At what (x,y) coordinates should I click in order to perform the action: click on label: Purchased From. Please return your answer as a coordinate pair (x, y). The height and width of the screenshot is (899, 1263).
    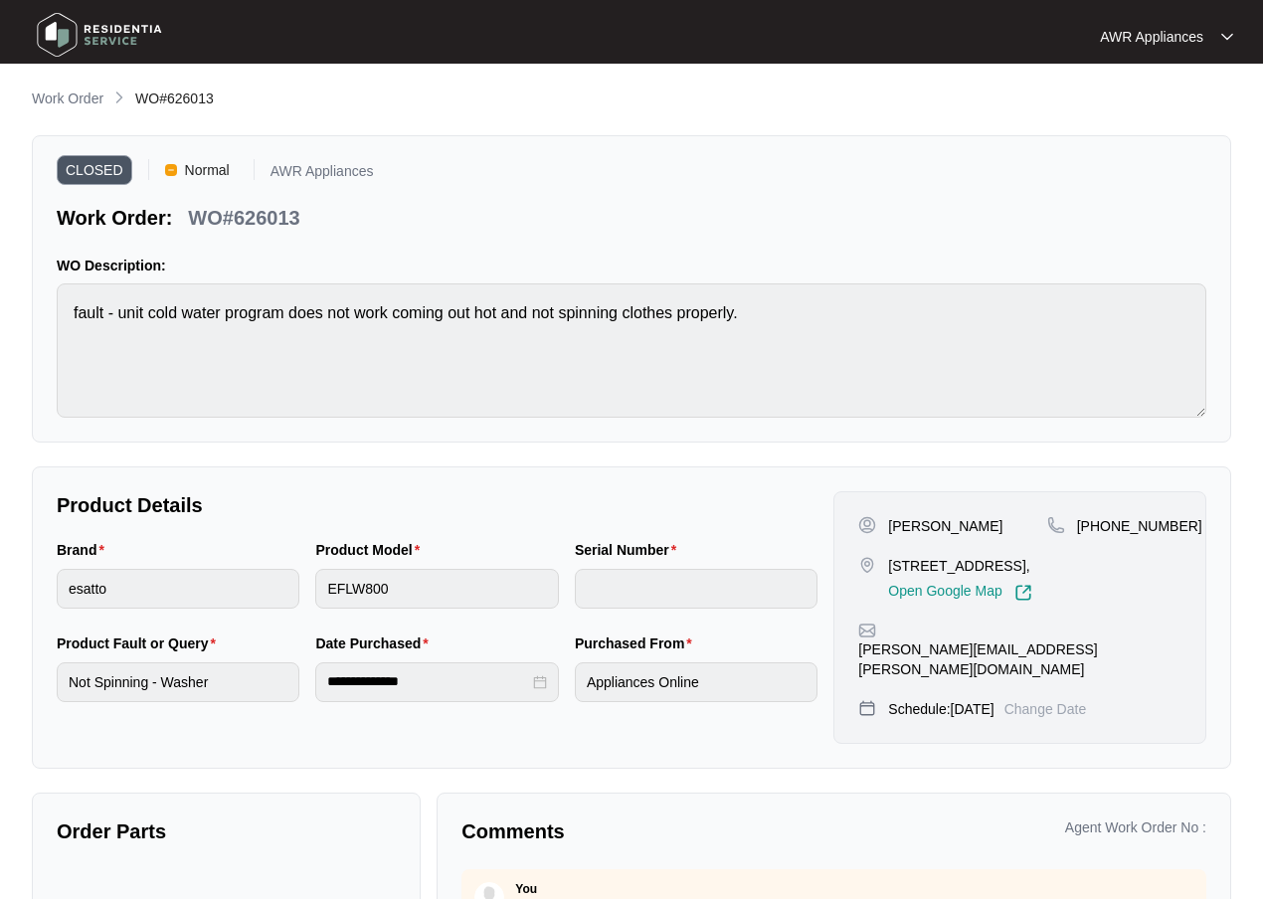
    Looking at the image, I should click on (637, 643).